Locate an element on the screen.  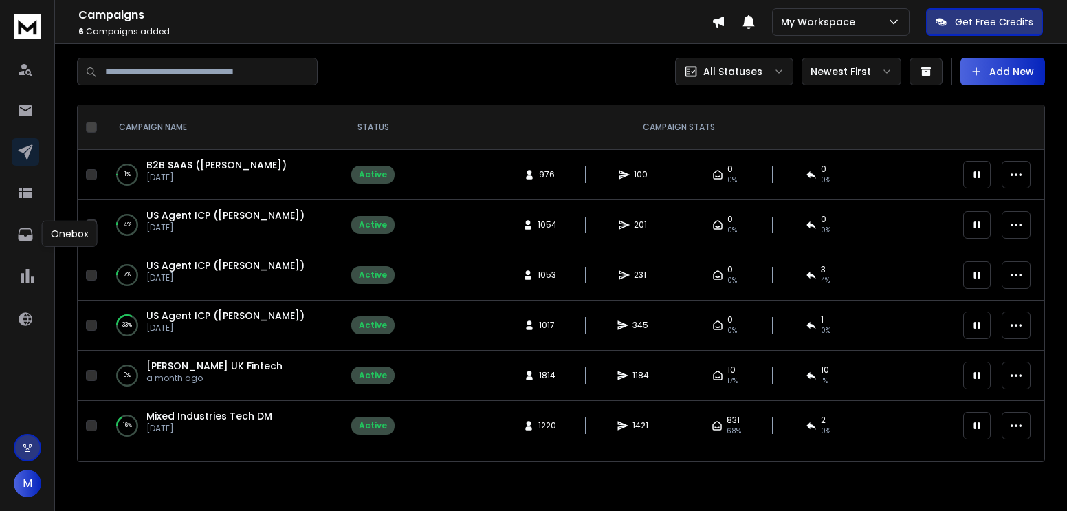
button: M is located at coordinates (27, 483).